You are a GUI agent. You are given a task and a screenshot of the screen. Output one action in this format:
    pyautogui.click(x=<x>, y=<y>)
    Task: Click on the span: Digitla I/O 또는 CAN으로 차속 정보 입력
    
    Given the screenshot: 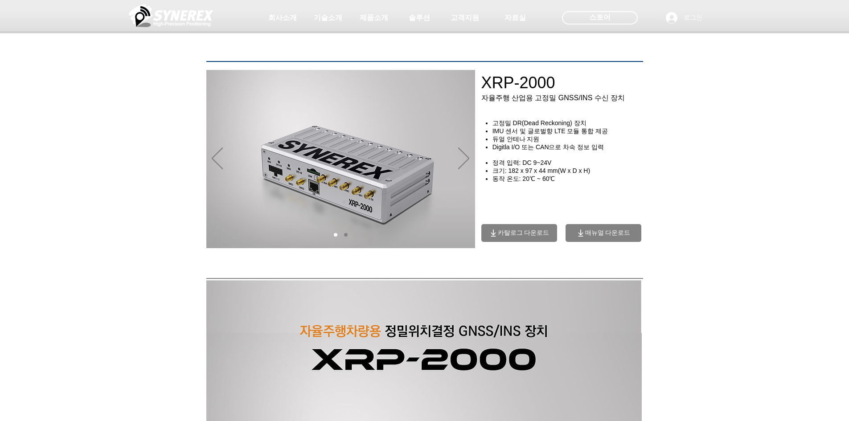 What is the action you would take?
    pyautogui.click(x=548, y=147)
    